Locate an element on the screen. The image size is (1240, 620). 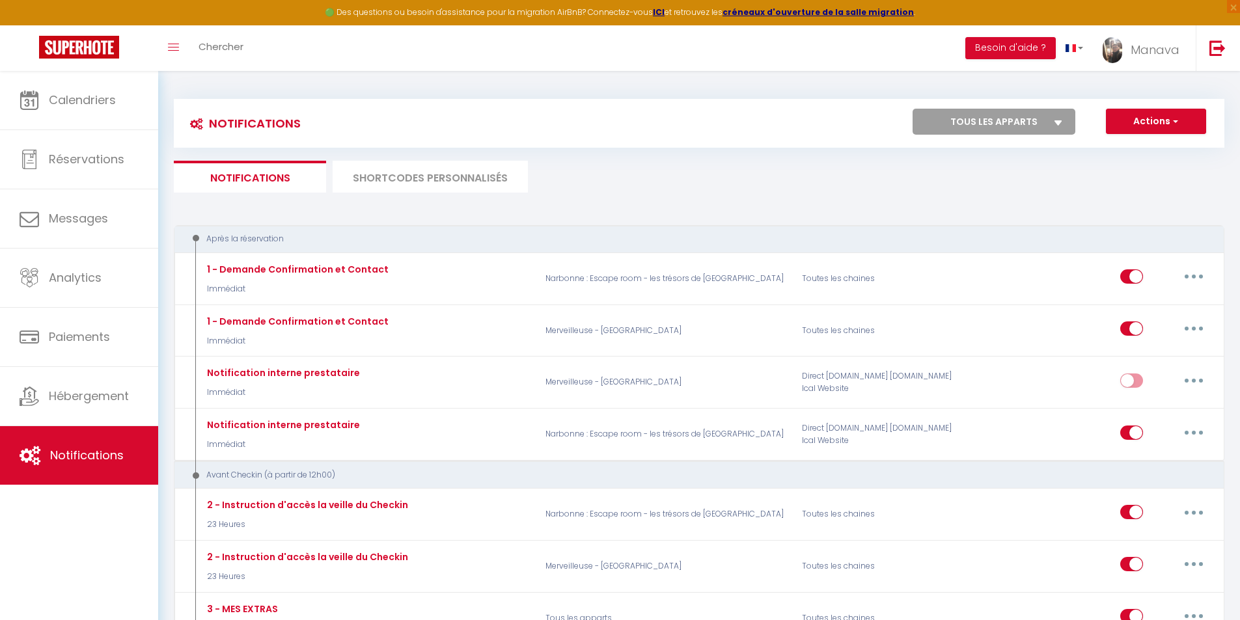
div: 3 - MES EXTRAS is located at coordinates (241, 609).